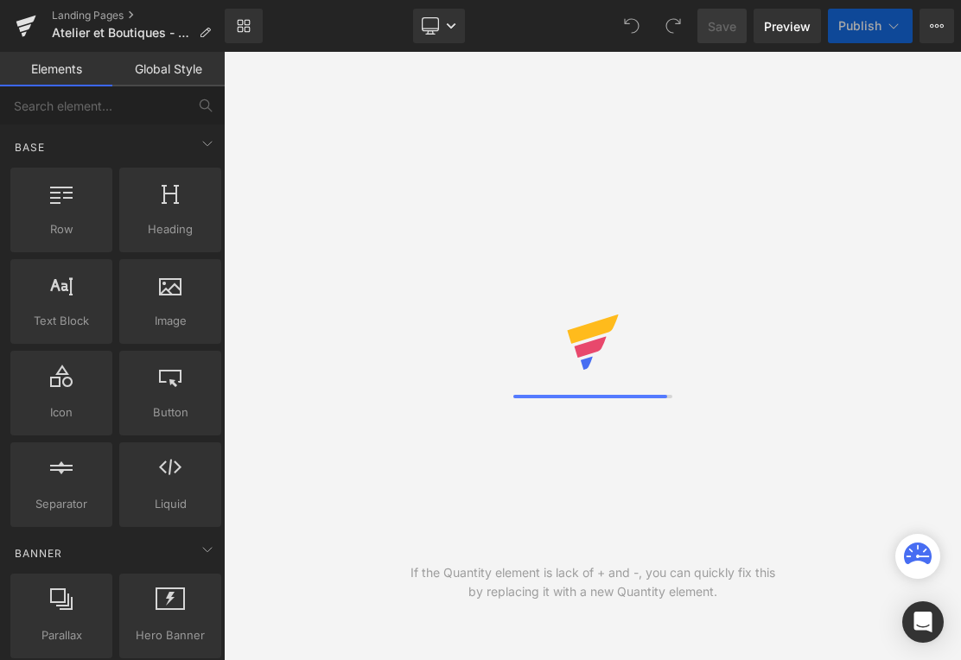  I want to click on span: Save, so click(721, 26).